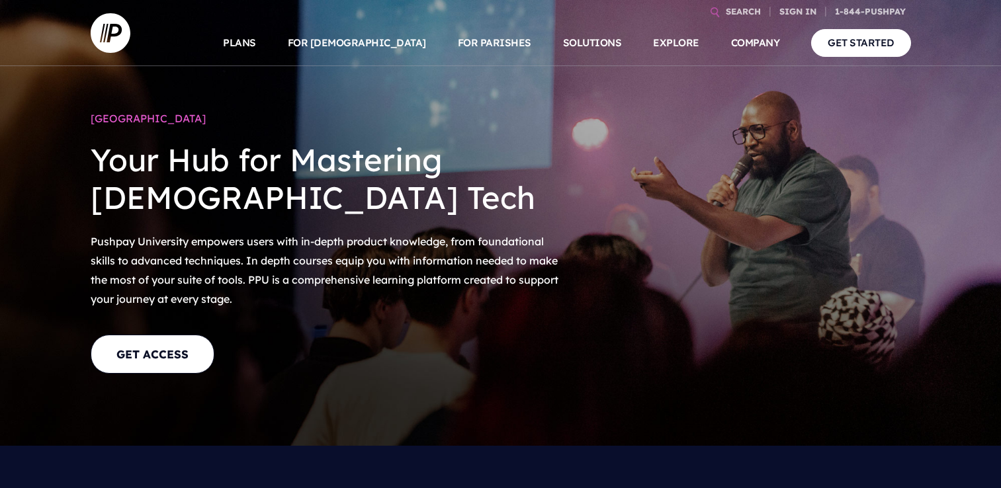  What do you see at coordinates (755, 43) in the screenshot?
I see `a: COMPANY` at bounding box center [755, 43].